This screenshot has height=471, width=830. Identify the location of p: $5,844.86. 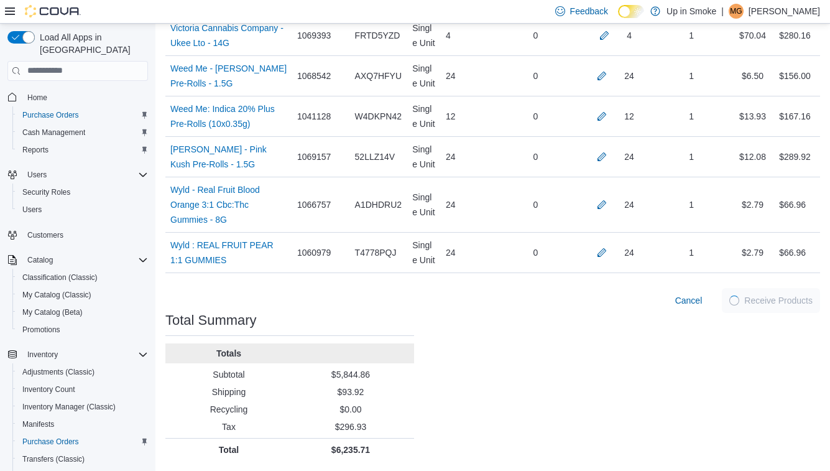
(351, 374).